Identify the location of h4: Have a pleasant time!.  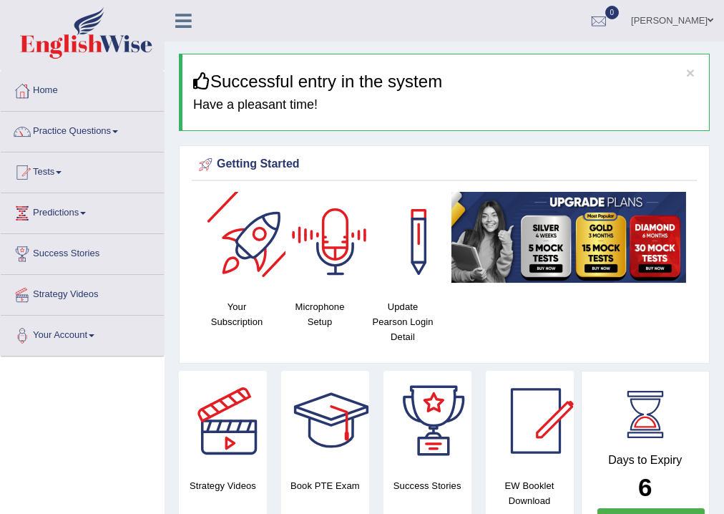
(446, 105).